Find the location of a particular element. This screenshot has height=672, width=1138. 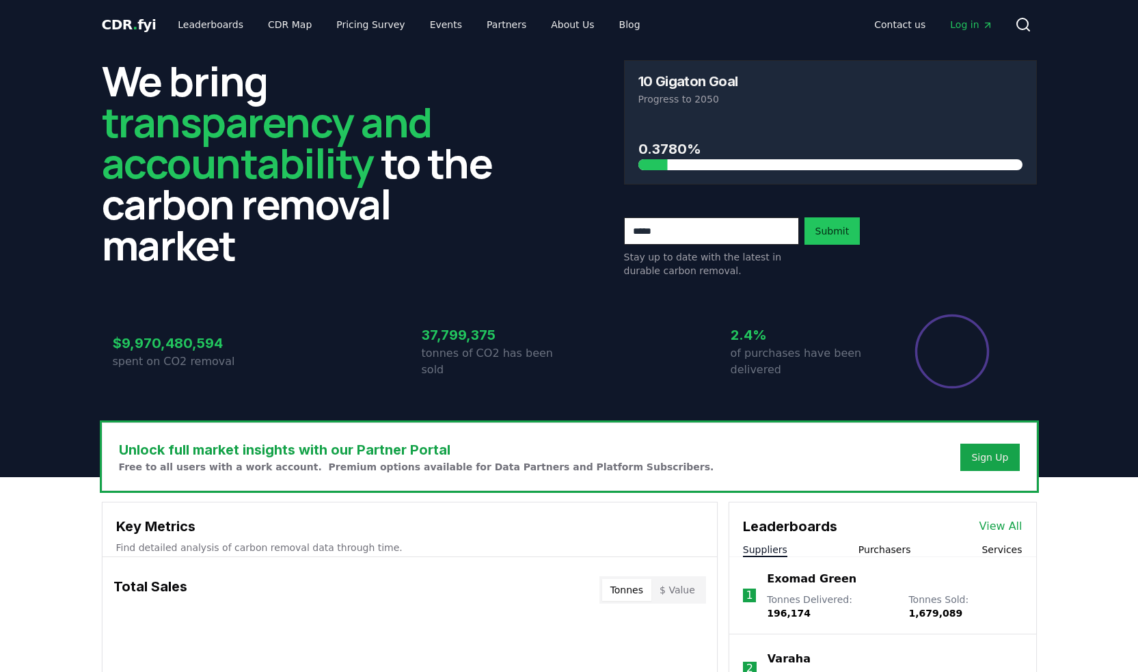

div: Percentage of sales delivered is located at coordinates (952, 351).